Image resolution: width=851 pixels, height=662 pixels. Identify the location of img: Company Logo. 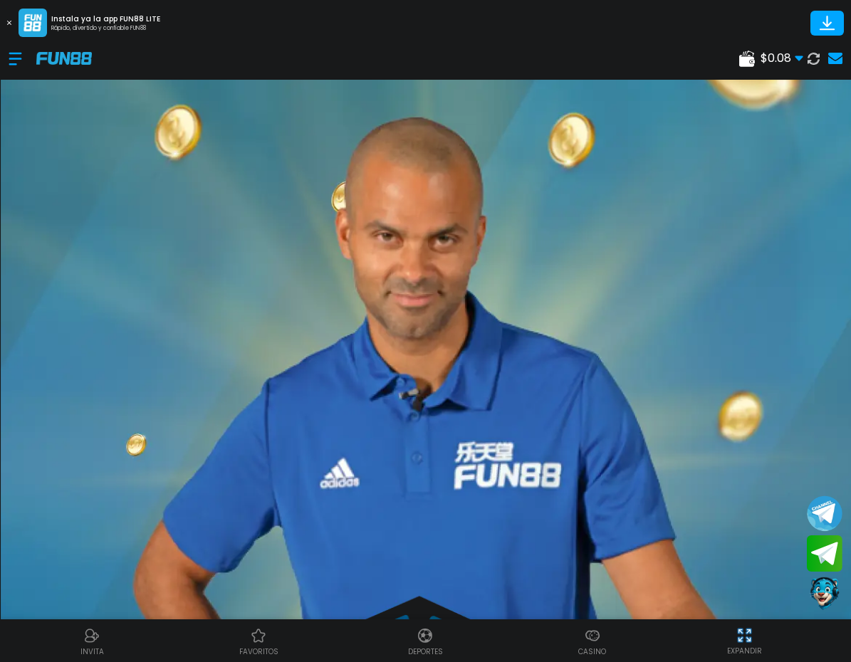
(64, 58).